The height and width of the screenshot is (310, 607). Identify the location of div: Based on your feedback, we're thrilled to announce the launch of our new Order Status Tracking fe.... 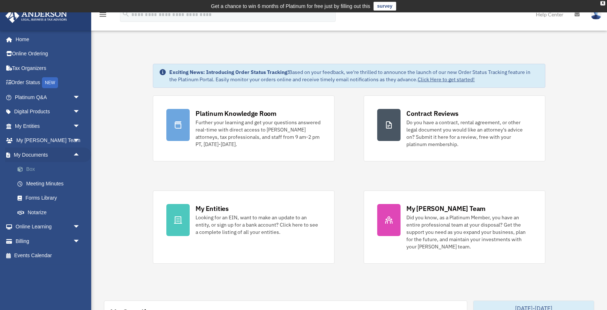
(354, 76).